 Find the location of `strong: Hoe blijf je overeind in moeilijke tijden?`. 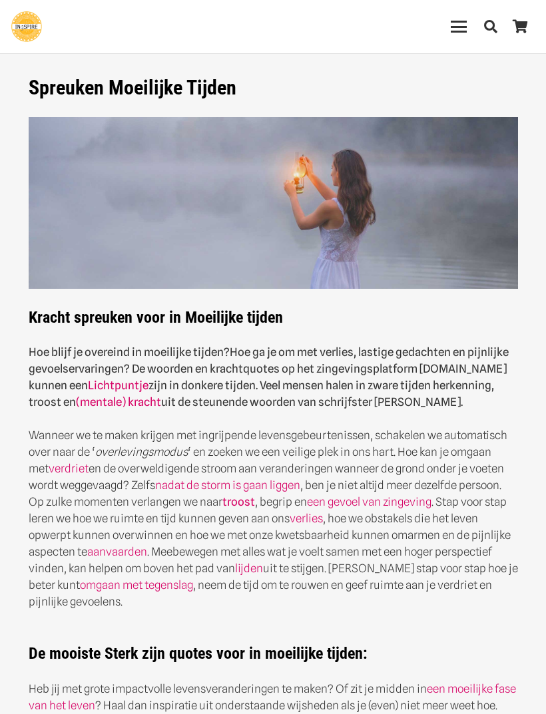

strong: Hoe blijf je overeind in moeilijke tijden? is located at coordinates (129, 352).